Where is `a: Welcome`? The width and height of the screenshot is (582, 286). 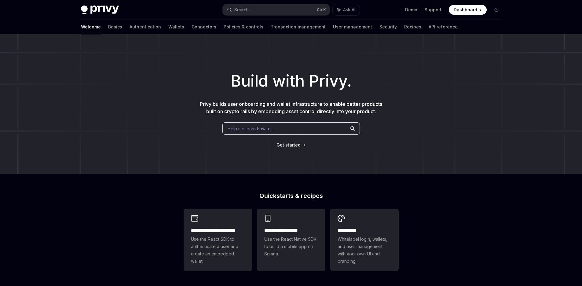
a: Welcome is located at coordinates (91, 27).